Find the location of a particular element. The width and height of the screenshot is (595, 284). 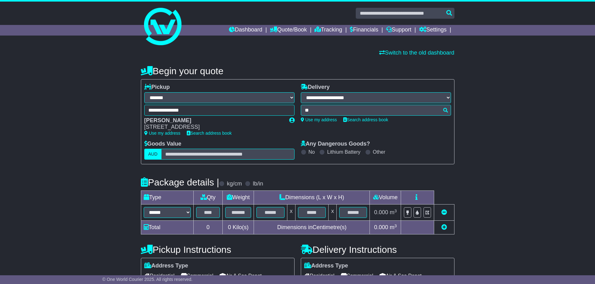

label: Lithium Battery is located at coordinates (343, 152).